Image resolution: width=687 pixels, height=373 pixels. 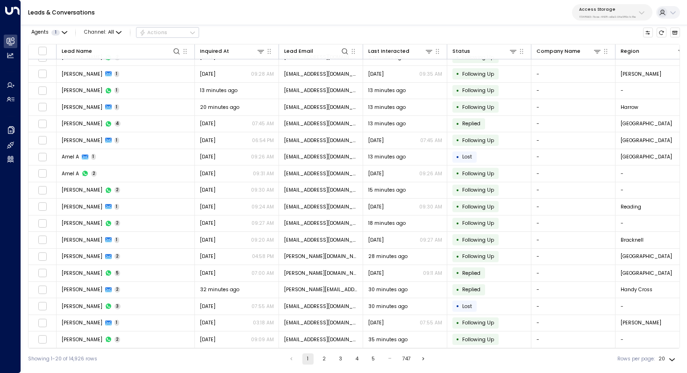 What do you see at coordinates (70, 173) in the screenshot?
I see `span: Amel A` at bounding box center [70, 173].